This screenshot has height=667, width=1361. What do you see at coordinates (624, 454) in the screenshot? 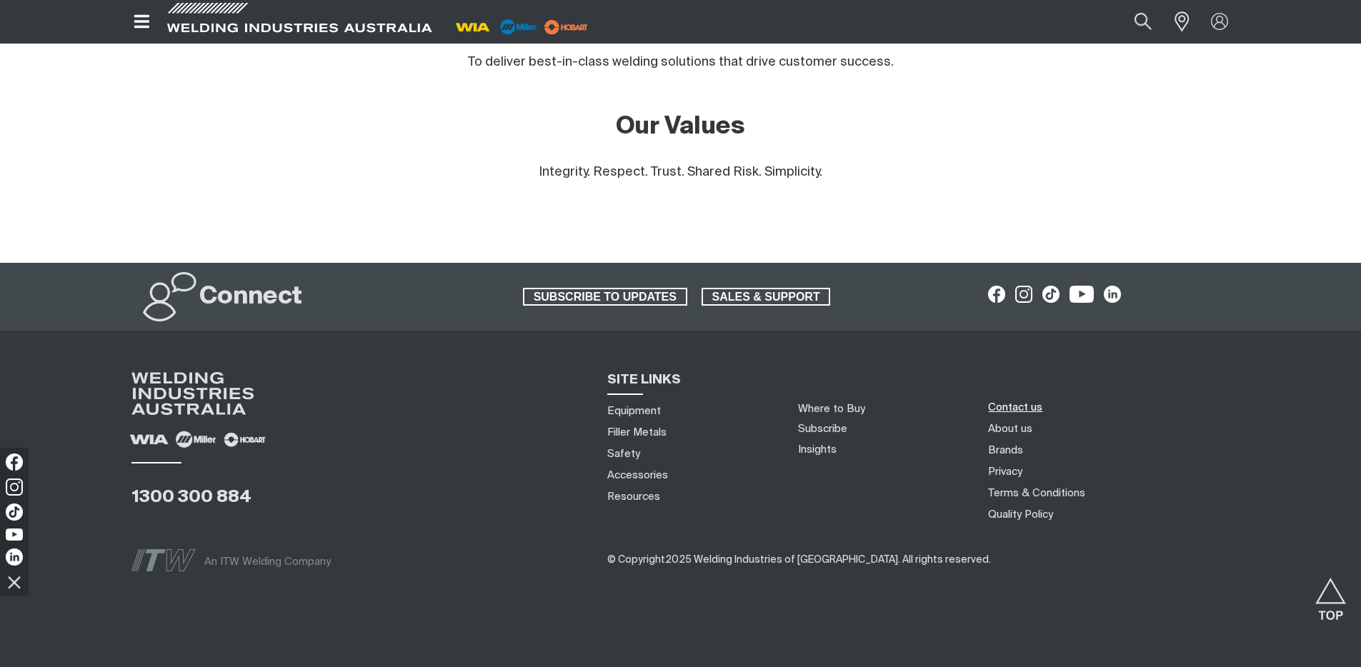
I see `a: Safety` at bounding box center [624, 454].